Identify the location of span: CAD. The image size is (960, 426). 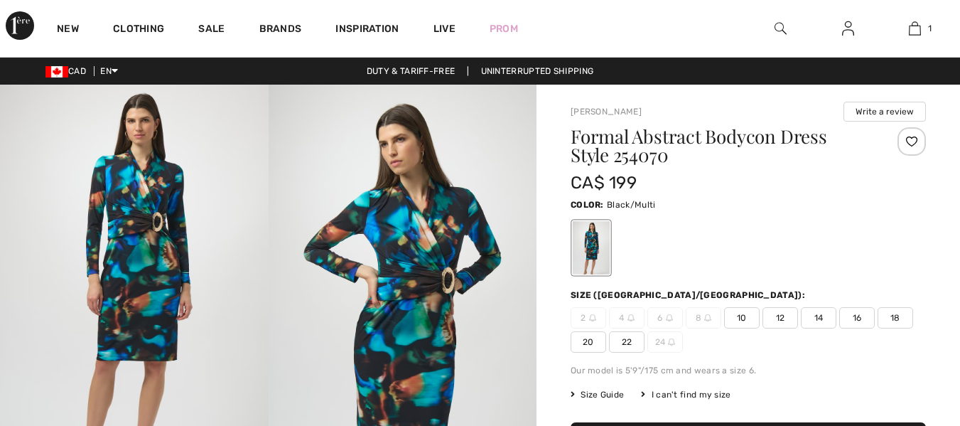
(68, 71).